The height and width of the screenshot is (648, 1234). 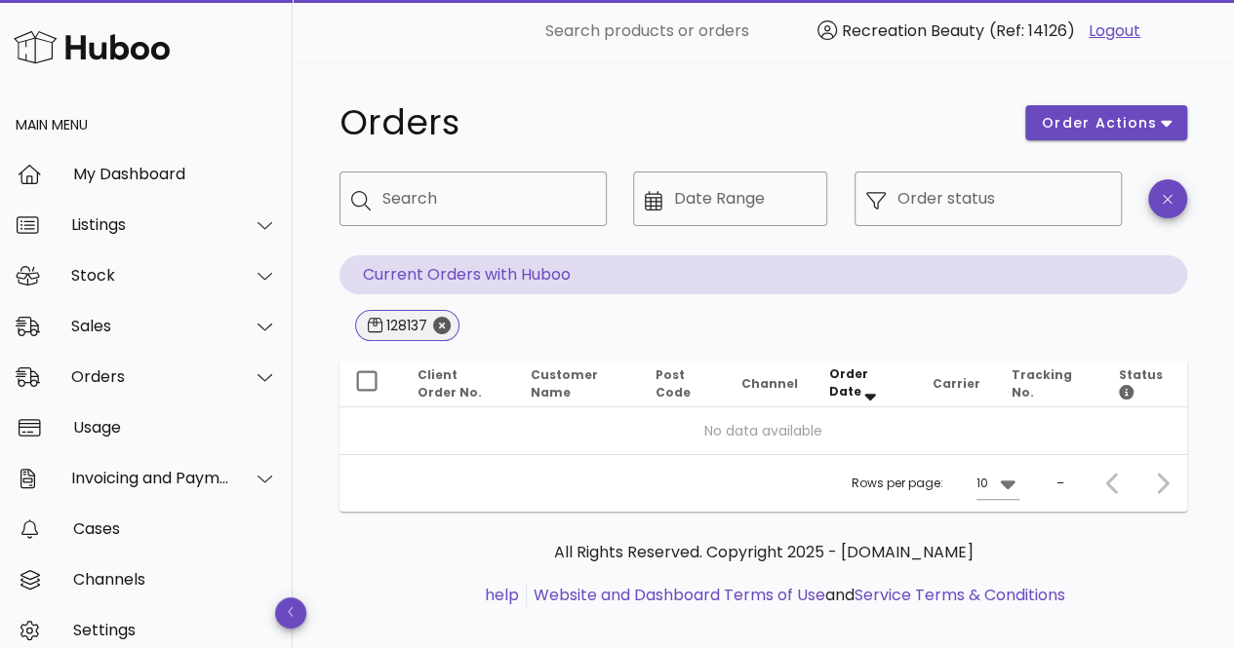 What do you see at coordinates (175, 630) in the screenshot?
I see `div: Settings` at bounding box center [175, 630].